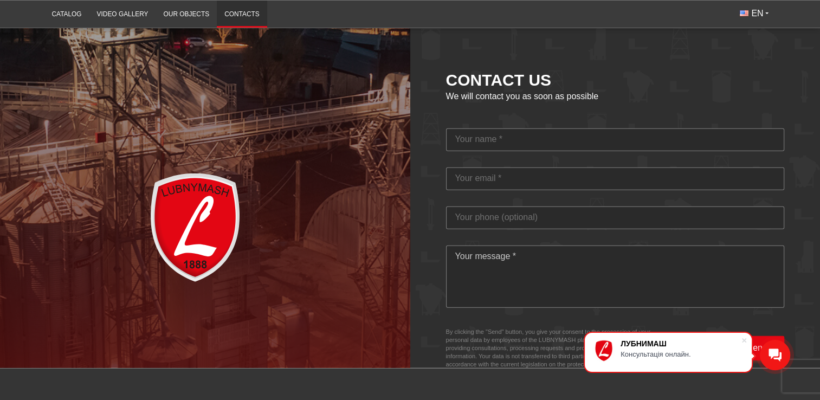 The image size is (820, 400). What do you see at coordinates (242, 14) in the screenshot?
I see `a: Contacts` at bounding box center [242, 14].